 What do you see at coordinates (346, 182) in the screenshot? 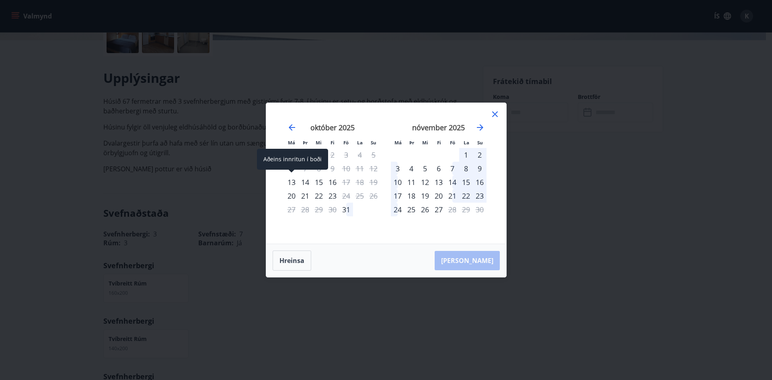
I see `td: Not available. föstudagur, 17. október 2025` at bounding box center [346, 182].